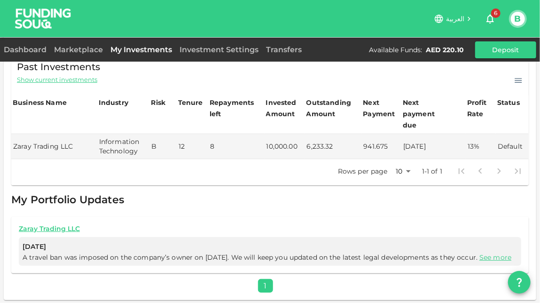 This screenshot has width=540, height=303. Describe the element at coordinates (190, 102) in the screenshot. I see `div: Tenure` at that location.